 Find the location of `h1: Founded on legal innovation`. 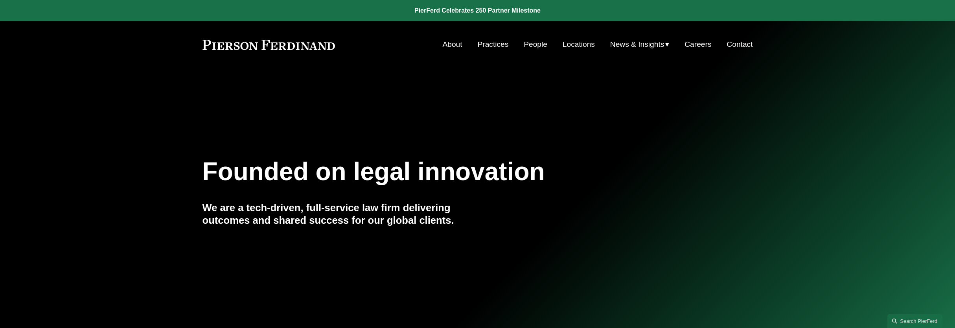

h1: Founded on legal innovation is located at coordinates (432, 171).